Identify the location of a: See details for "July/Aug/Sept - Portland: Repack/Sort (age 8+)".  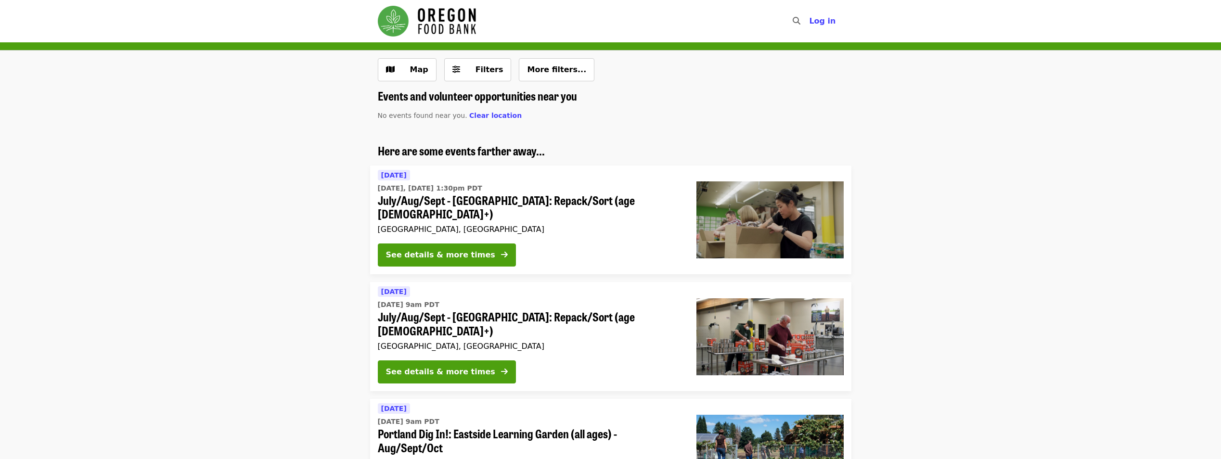
(611, 220).